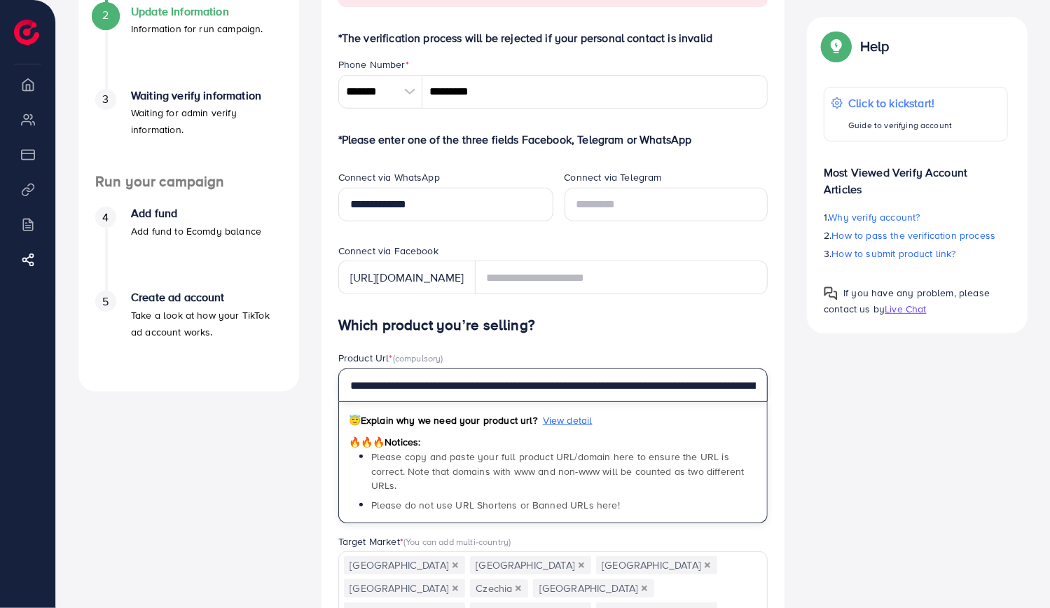  Describe the element at coordinates (418, 358) in the screenshot. I see `span: (compulsory)` at that location.